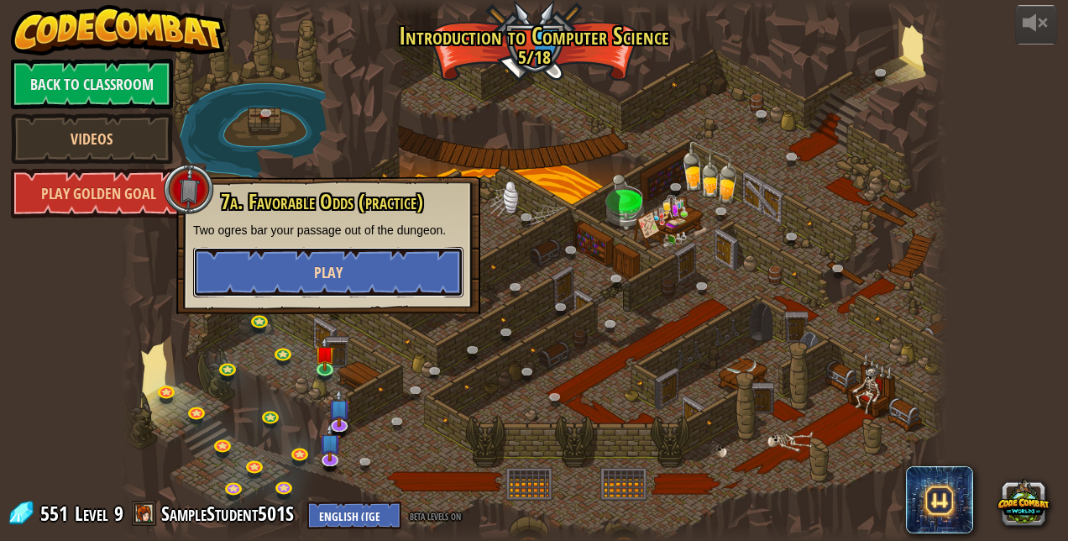 Image resolution: width=1068 pixels, height=541 pixels. I want to click on span: Level, so click(92, 513).